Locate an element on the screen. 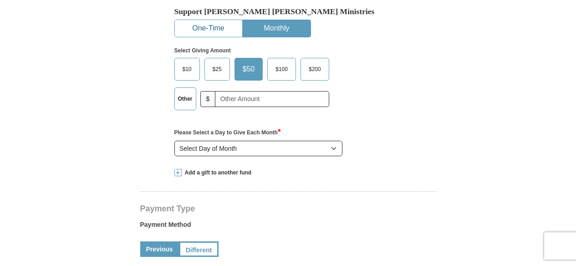 This screenshot has width=576, height=266. button: One-Time is located at coordinates (208, 28).